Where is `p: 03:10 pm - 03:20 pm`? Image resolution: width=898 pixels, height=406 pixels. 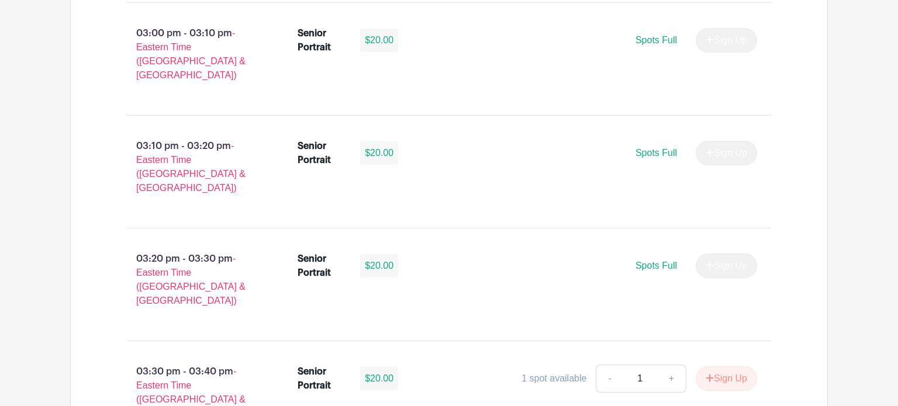 p: 03:10 pm - 03:20 pm is located at coordinates (194, 167).